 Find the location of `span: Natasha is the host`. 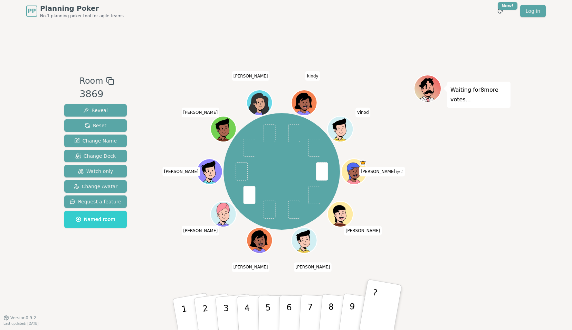

span: Natasha is the host is located at coordinates (363, 162).